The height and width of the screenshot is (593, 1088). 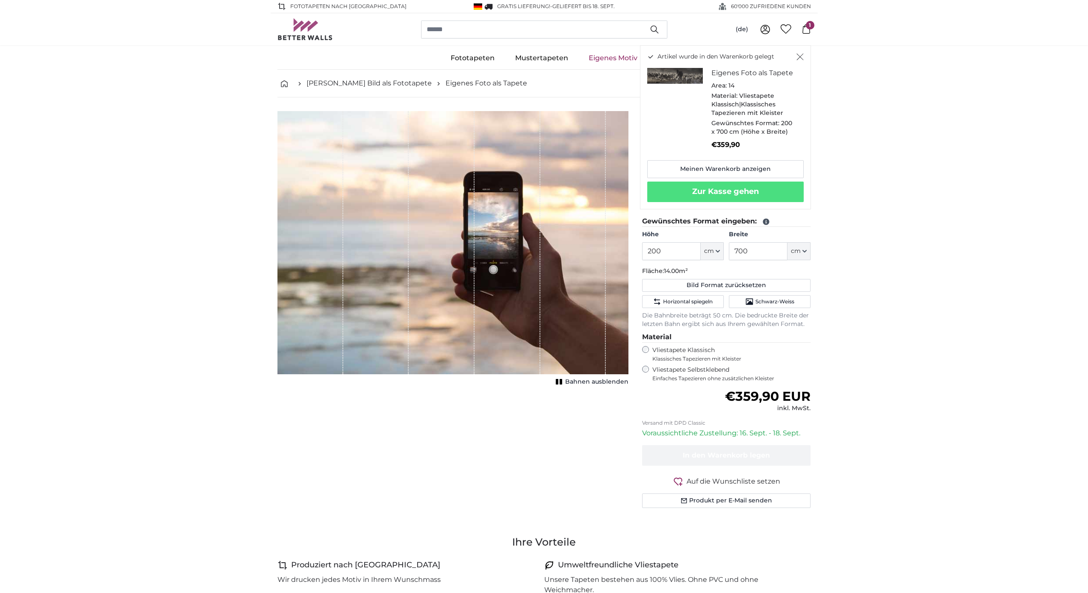 I want to click on button: Bild Format zurücksetzen, so click(x=726, y=286).